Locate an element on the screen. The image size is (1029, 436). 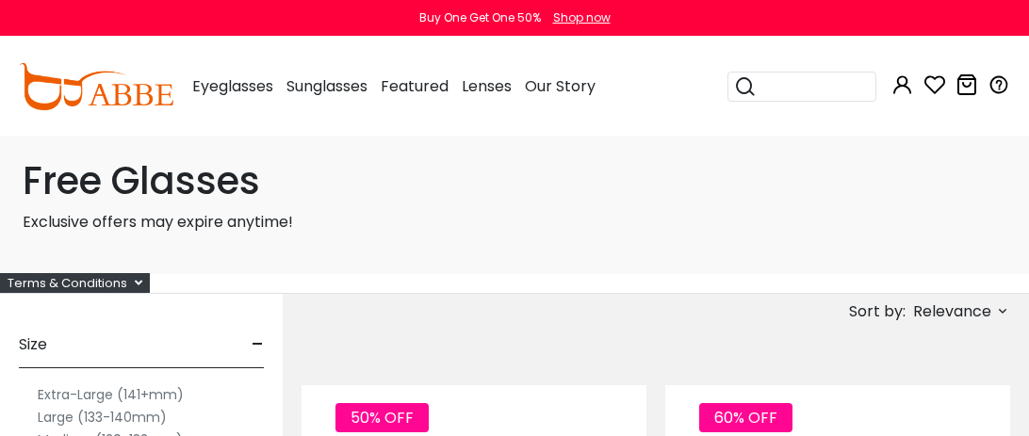
label: Extra-Large (141+mm) is located at coordinates (110, 395).